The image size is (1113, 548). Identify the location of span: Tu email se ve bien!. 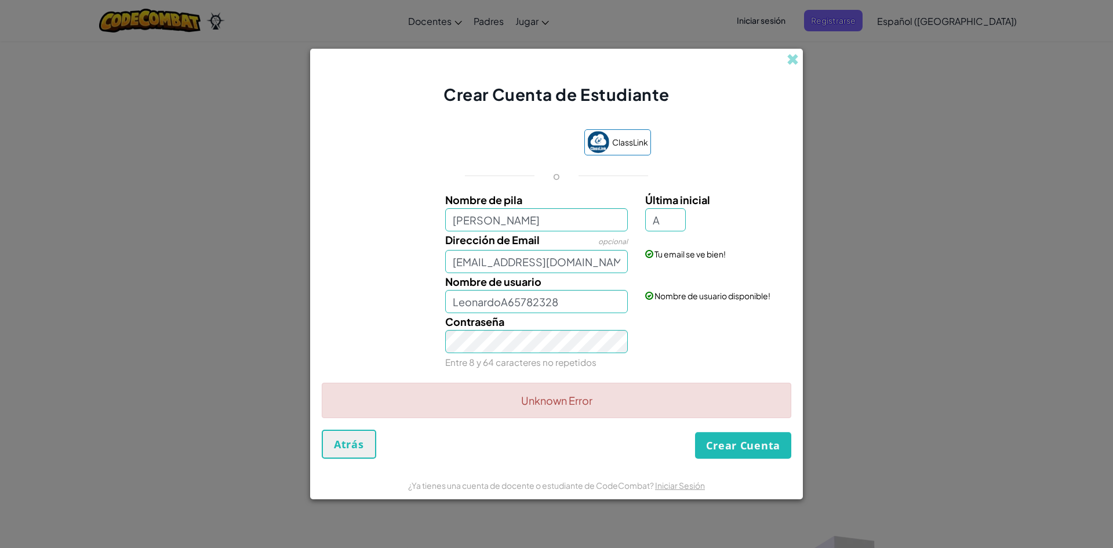
(690, 254).